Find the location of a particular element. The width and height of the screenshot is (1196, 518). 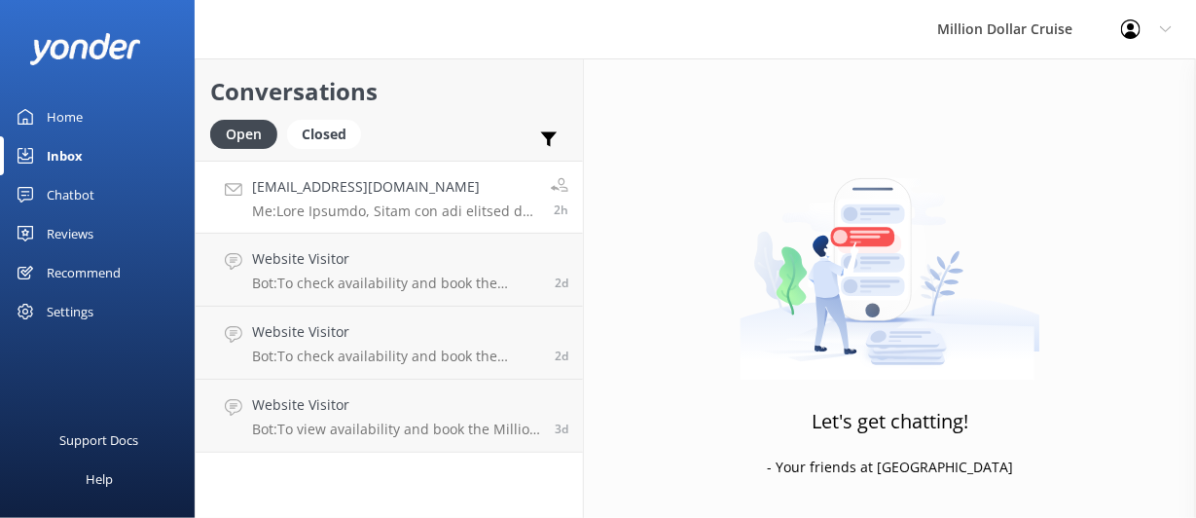

div: Chatbot is located at coordinates (70, 195).